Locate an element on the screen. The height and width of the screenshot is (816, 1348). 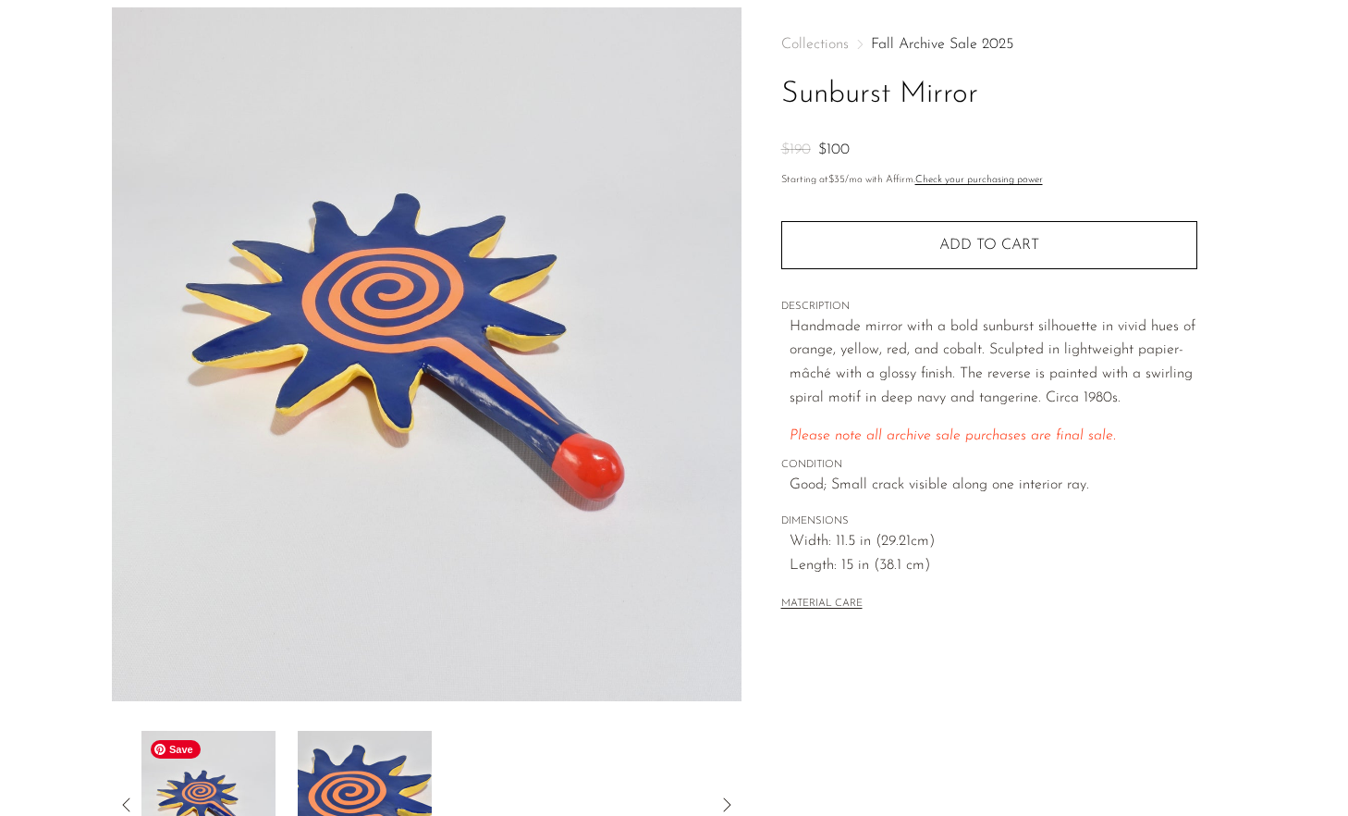
span: $35 is located at coordinates (837, 179).